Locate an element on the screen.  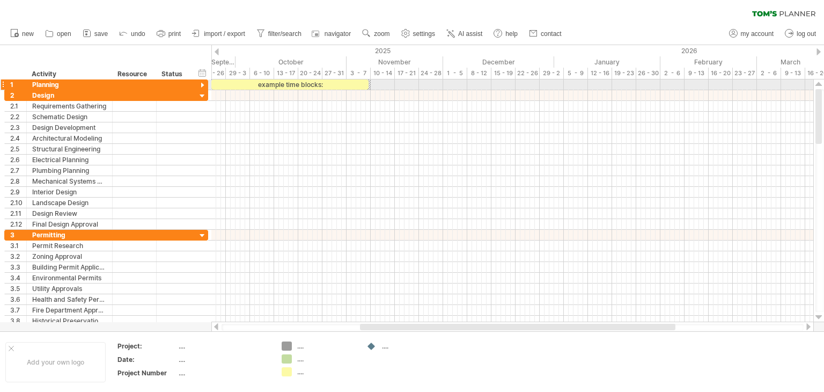
div: 29 - 2 is located at coordinates (552, 73).